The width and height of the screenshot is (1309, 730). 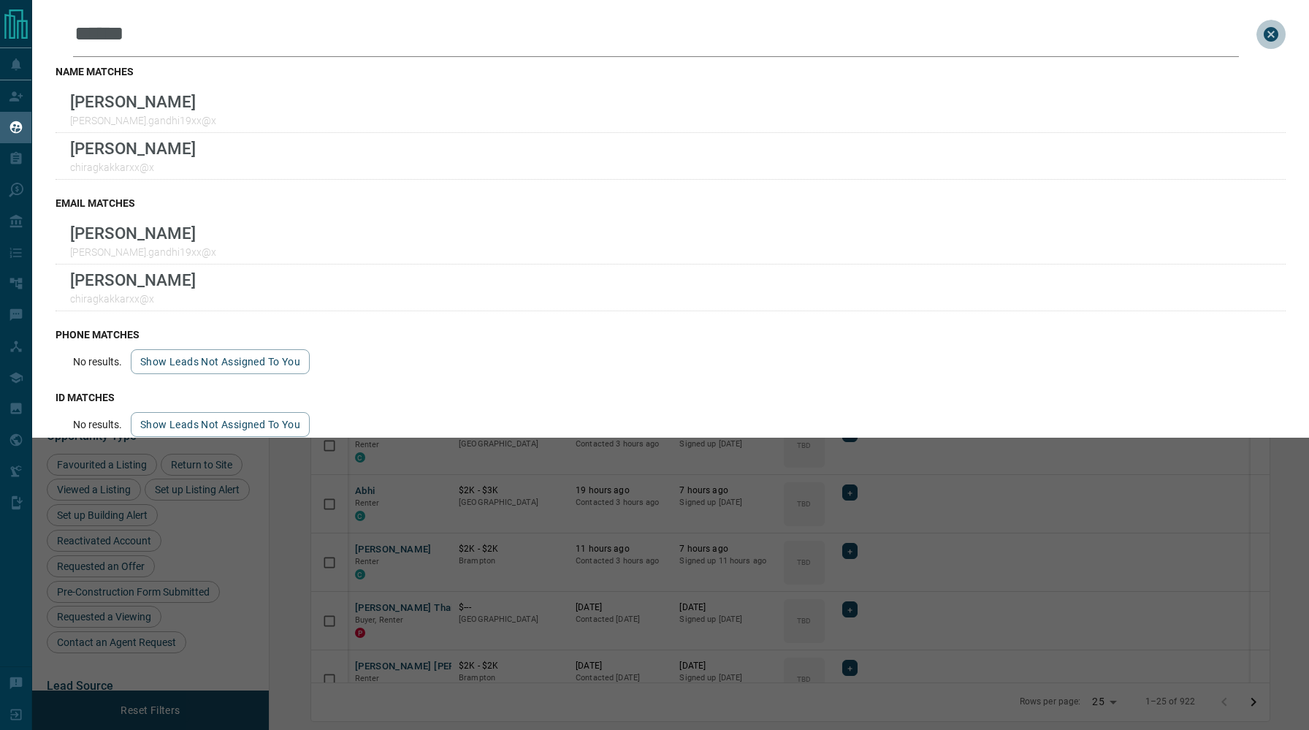 I want to click on h3: email matches, so click(x=671, y=203).